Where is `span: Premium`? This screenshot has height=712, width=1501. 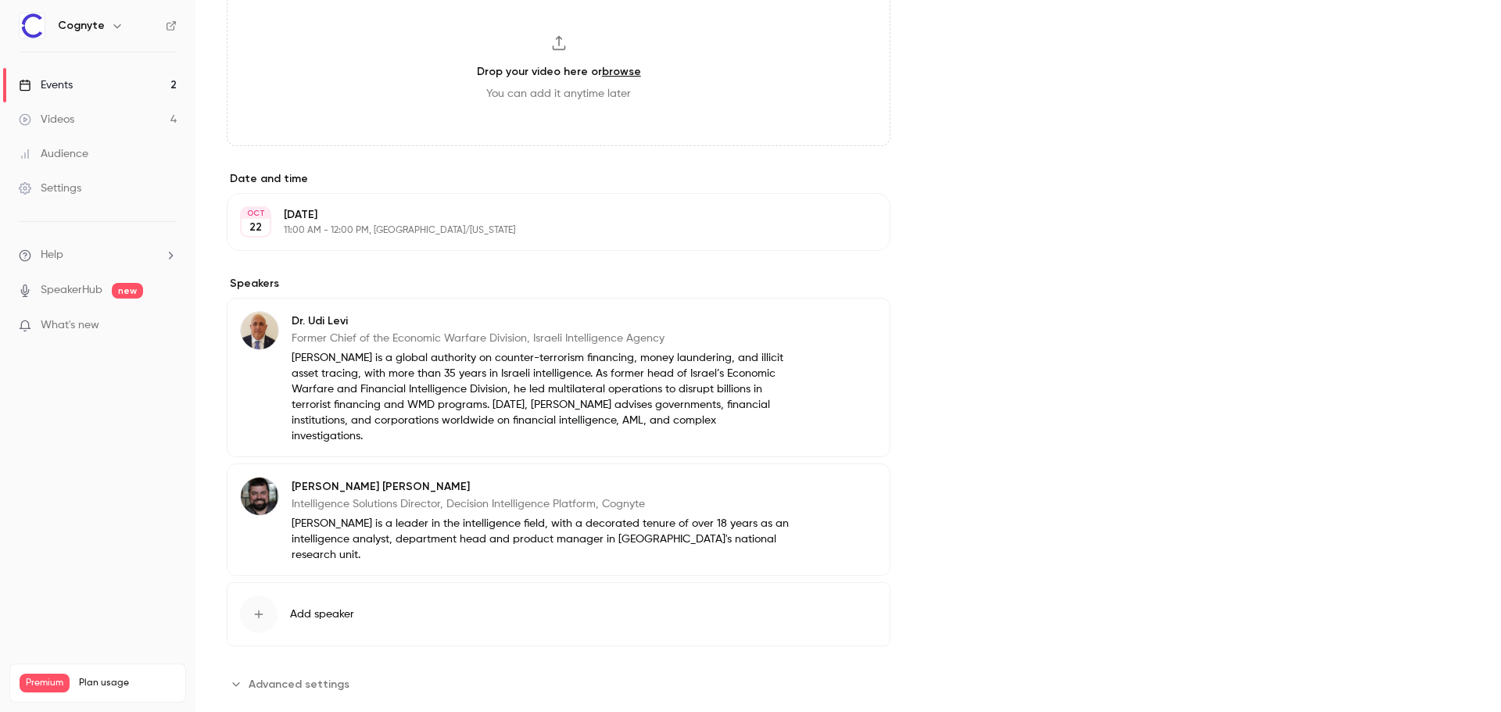
span: Premium is located at coordinates (45, 683).